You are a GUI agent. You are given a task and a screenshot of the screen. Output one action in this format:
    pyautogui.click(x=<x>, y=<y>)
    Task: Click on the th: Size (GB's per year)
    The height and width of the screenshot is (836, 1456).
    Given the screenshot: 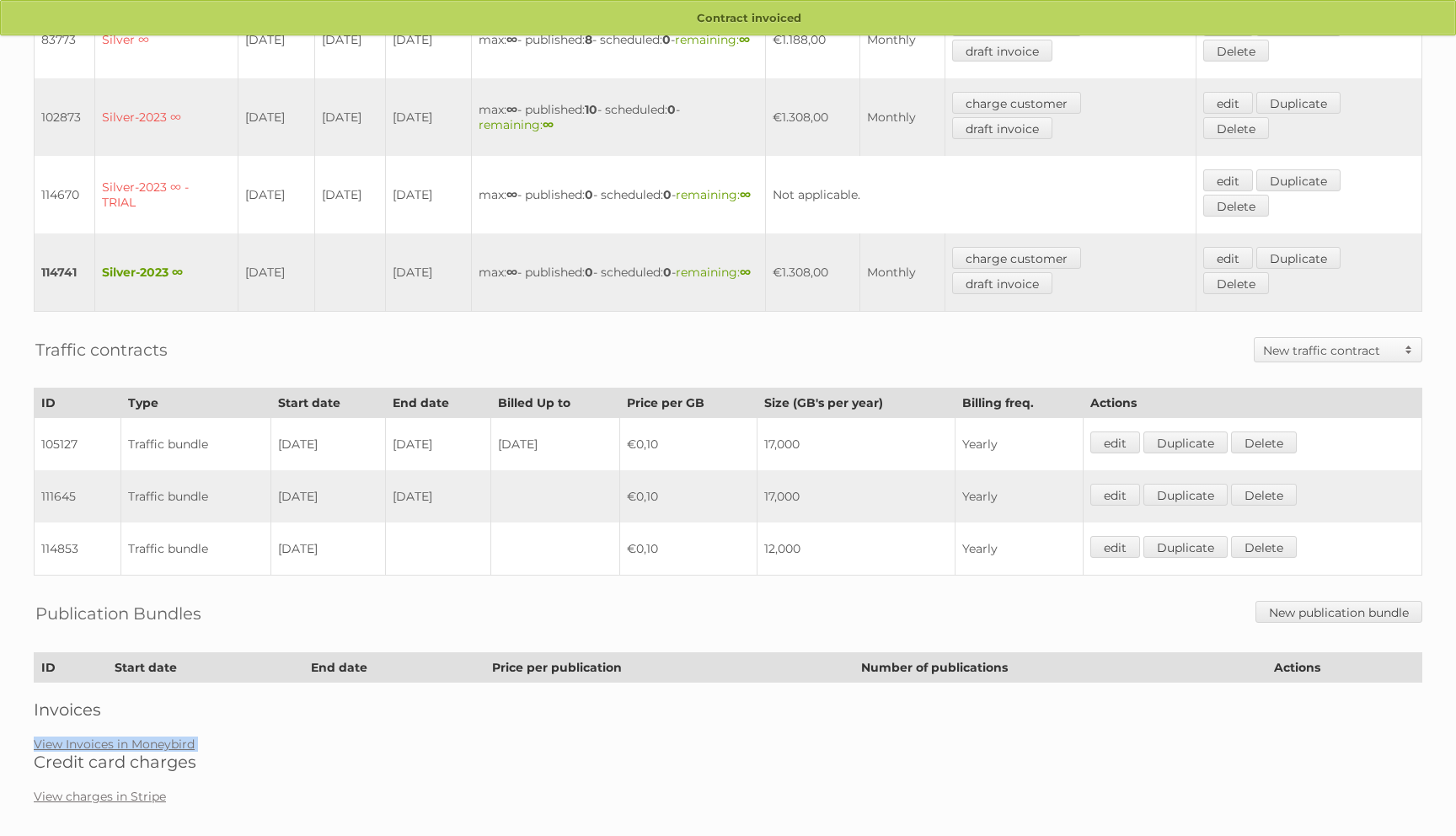 What is the action you would take?
    pyautogui.click(x=856, y=403)
    